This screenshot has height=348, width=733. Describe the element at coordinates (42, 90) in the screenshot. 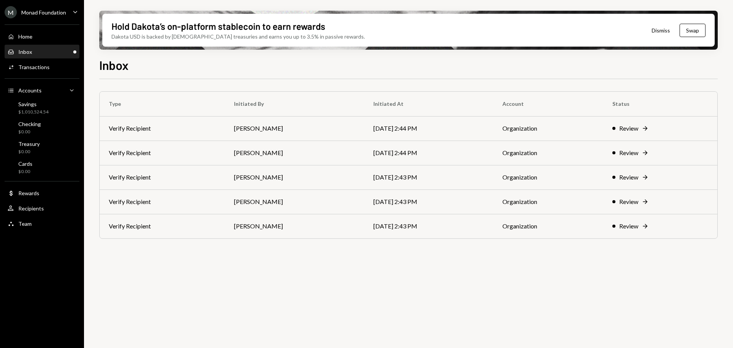

I see `a: Accounts` at that location.